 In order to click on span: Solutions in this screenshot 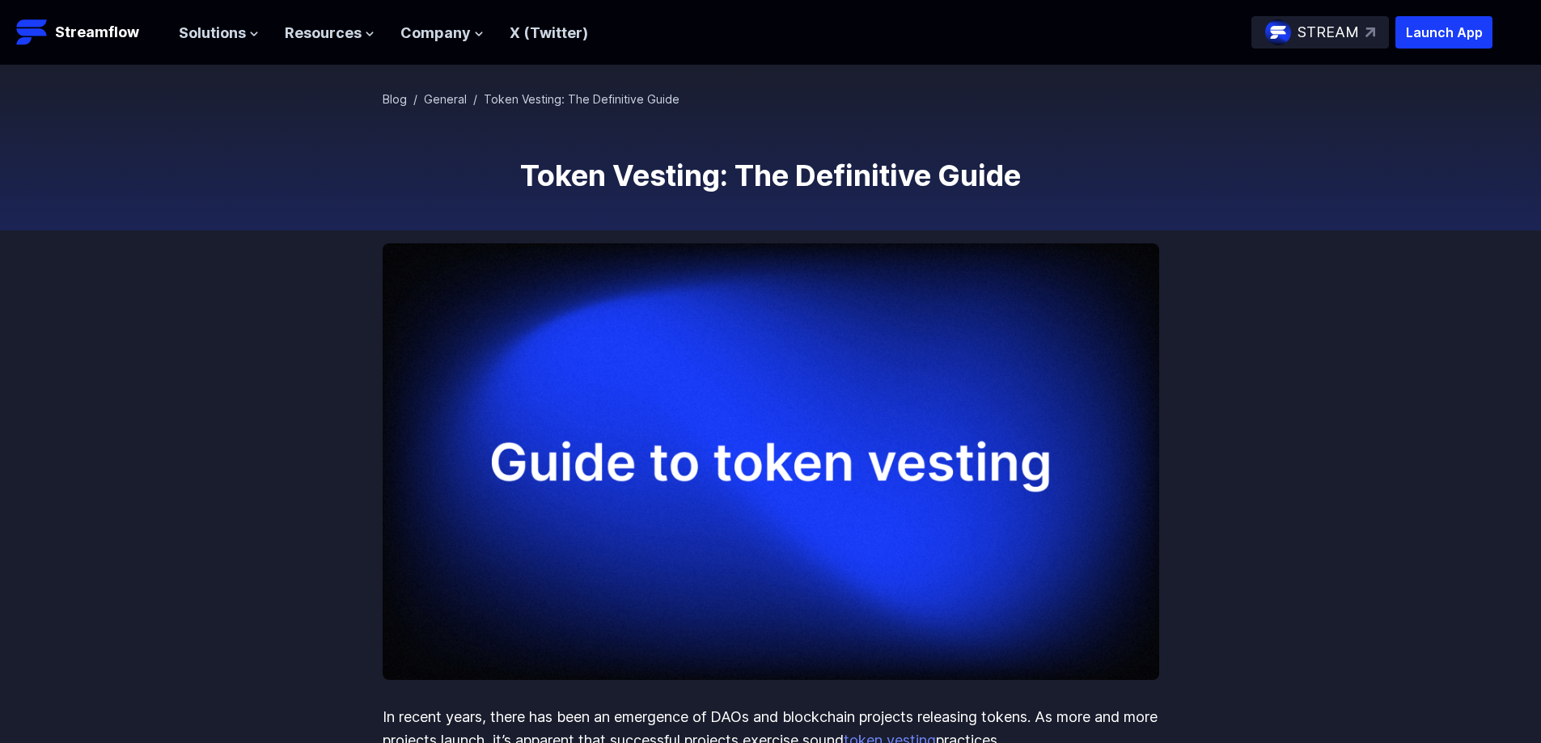, I will do `click(212, 33)`.